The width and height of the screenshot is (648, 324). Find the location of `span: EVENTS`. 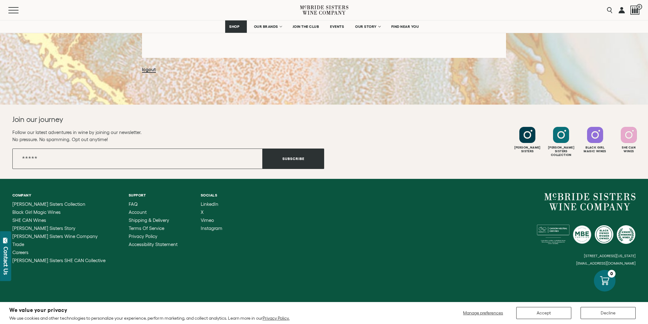

span: EVENTS is located at coordinates (337, 27).